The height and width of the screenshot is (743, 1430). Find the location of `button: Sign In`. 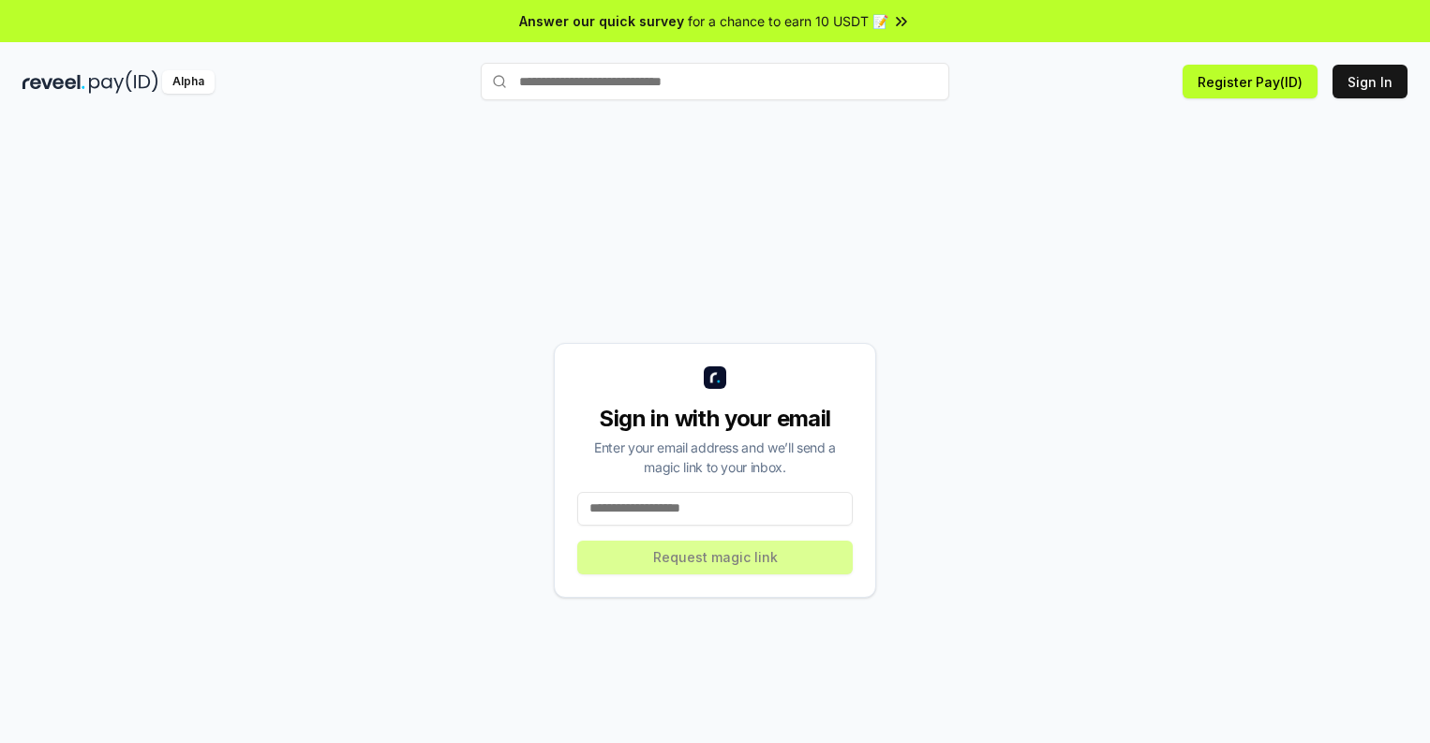

button: Sign In is located at coordinates (1370, 82).